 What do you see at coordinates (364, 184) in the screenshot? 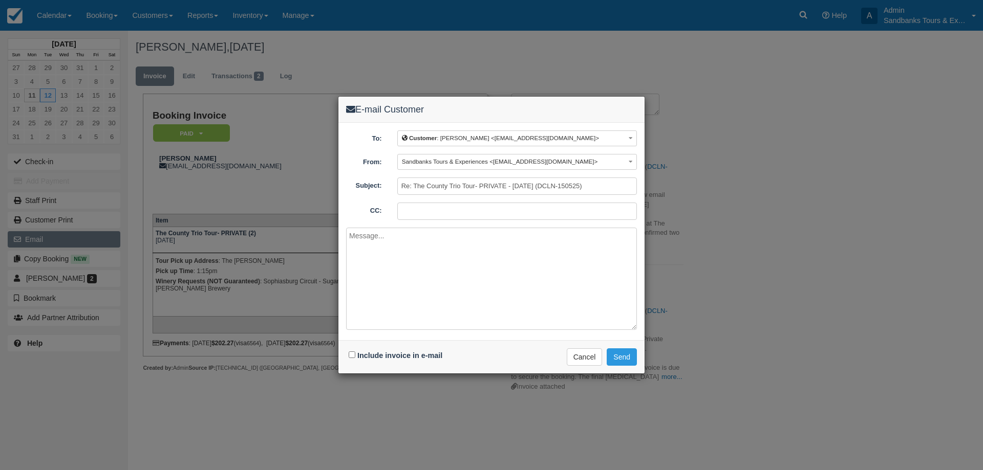
I see `label: Subject:` at bounding box center [364, 184].